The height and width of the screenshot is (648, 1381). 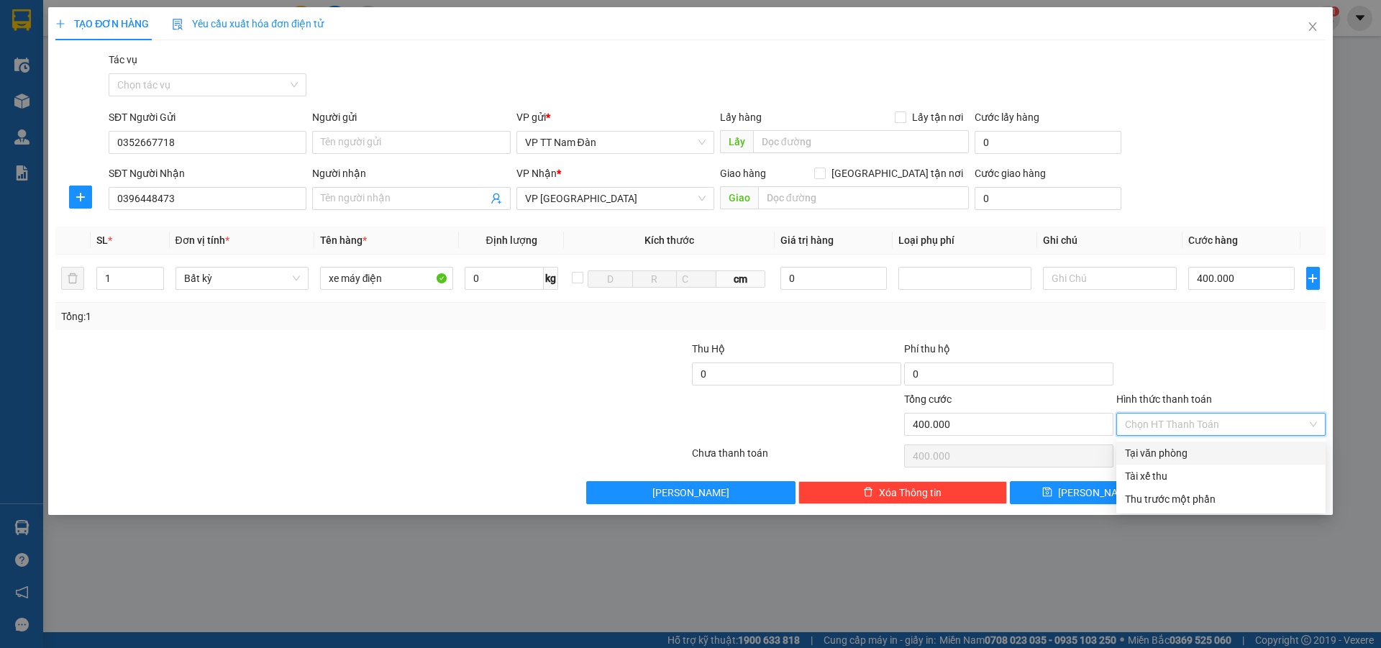 I want to click on span: cm, so click(x=741, y=279).